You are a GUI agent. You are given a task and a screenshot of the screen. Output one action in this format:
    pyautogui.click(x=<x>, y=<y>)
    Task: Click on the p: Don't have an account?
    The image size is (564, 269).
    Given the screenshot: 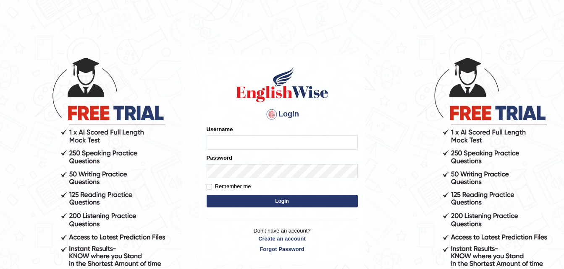 What is the action you would take?
    pyautogui.click(x=282, y=240)
    